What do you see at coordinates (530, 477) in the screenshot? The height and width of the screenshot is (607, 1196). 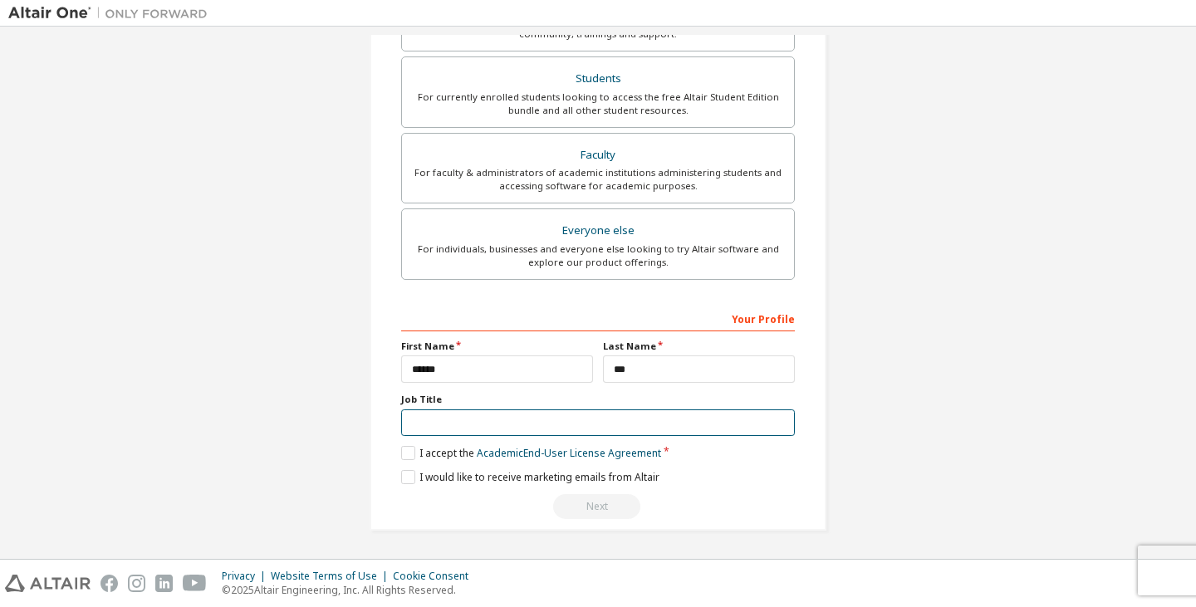 I see `label: I would like to receive marketing emails from Altair` at bounding box center [530, 477].